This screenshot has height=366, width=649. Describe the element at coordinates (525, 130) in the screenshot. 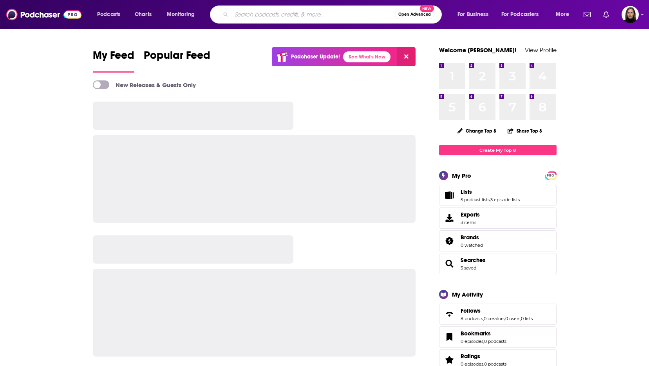

I see `button: Share Top 8` at that location.